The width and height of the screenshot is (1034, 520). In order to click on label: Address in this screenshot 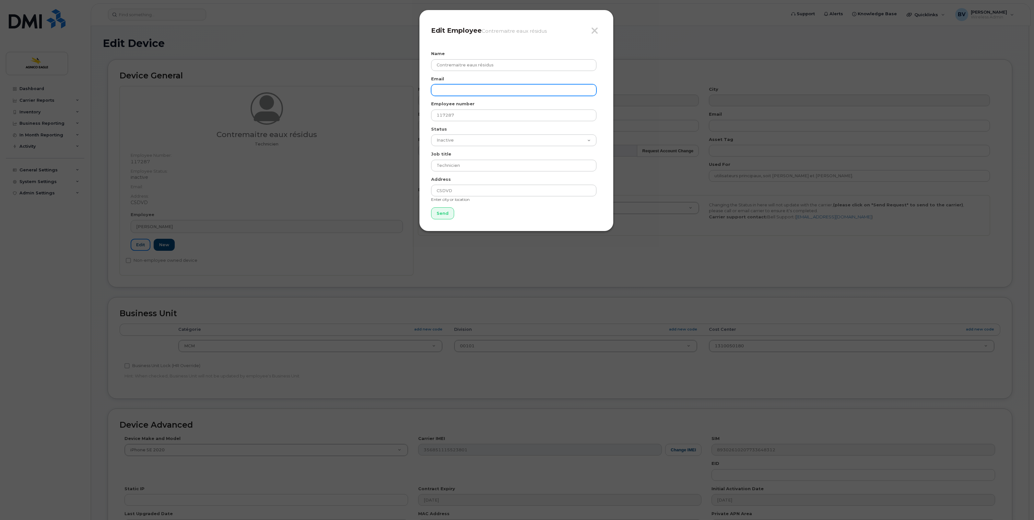, I will do `click(441, 179)`.